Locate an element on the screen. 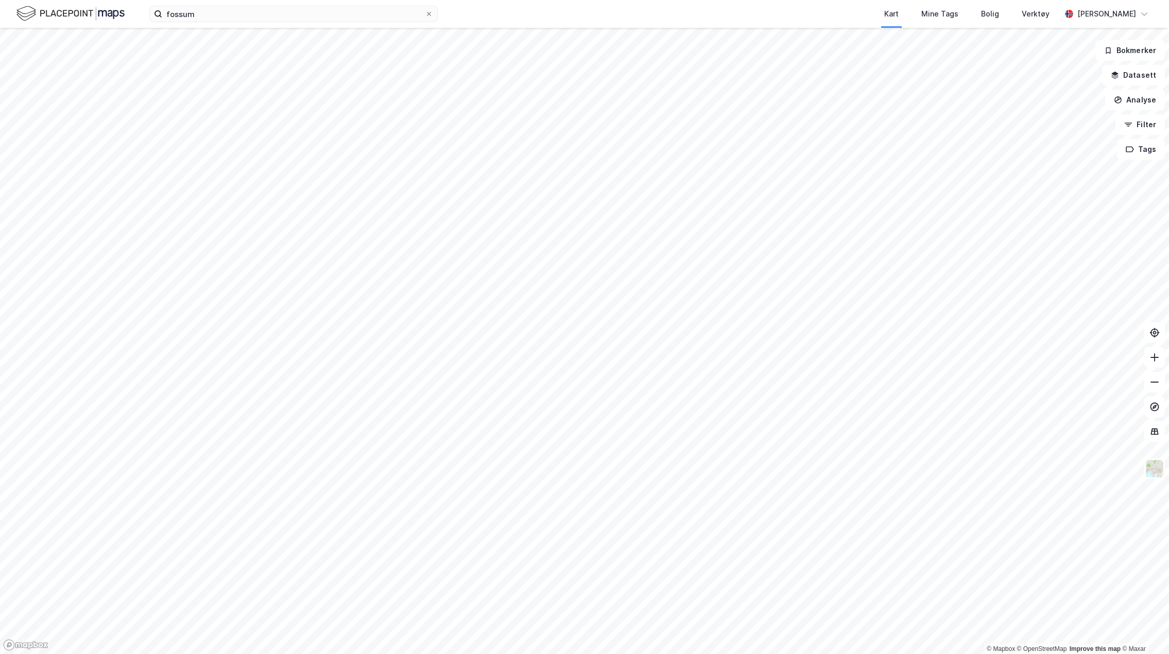  button: Datasett is located at coordinates (1133, 75).